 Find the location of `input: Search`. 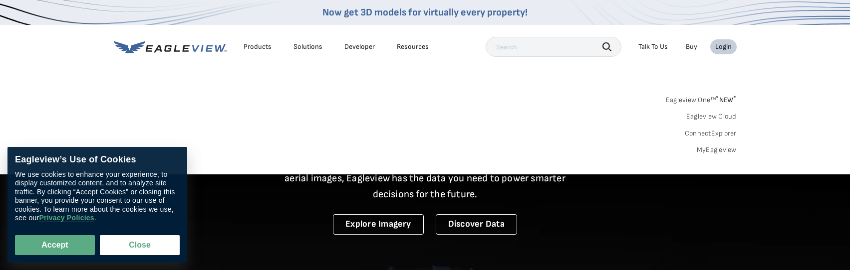

input: Search is located at coordinates (553, 47).